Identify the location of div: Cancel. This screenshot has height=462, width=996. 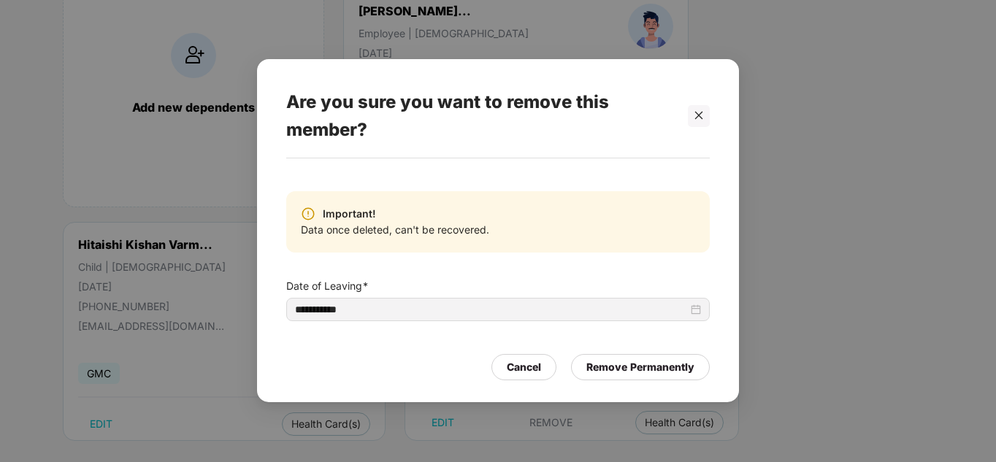
(524, 368).